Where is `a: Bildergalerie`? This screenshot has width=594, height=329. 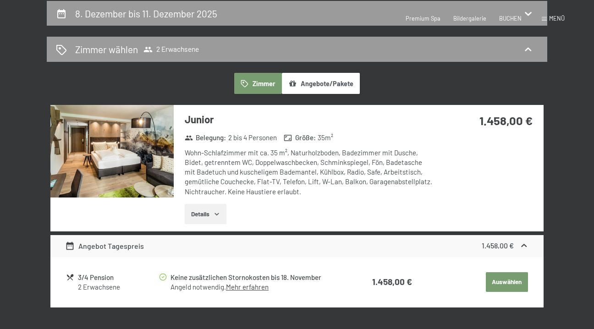 a: Bildergalerie is located at coordinates (470, 18).